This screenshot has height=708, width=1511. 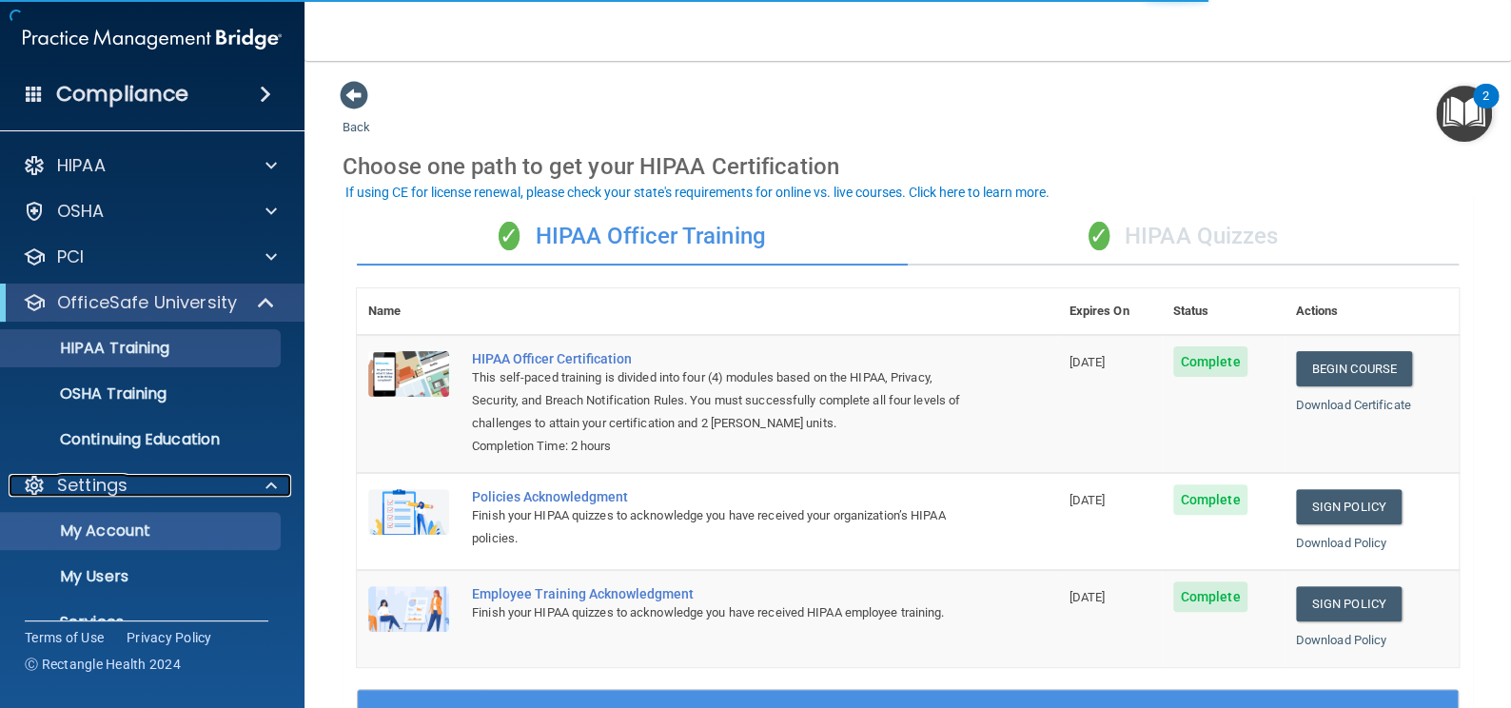 I want to click on a: OfficeSafe University, so click(x=149, y=303).